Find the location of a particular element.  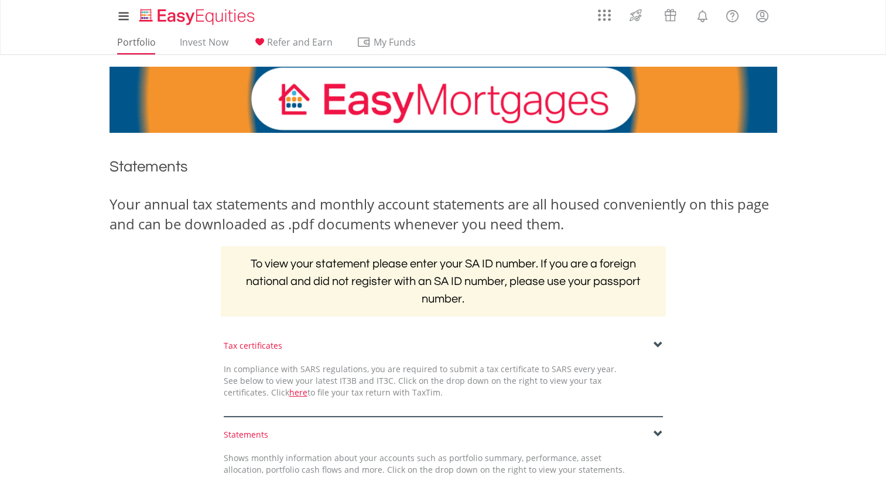

a: AppsGrid is located at coordinates (604, 12).